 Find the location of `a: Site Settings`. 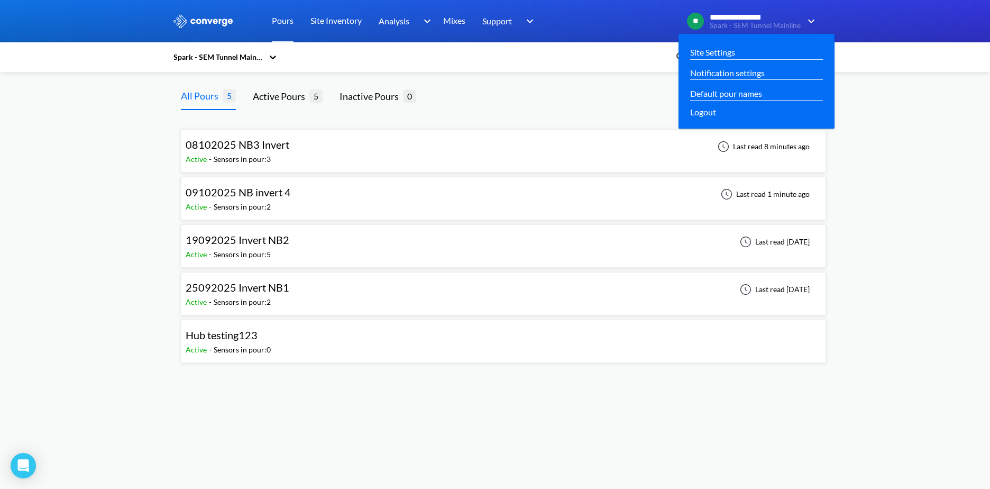

a: Site Settings is located at coordinates (712, 52).